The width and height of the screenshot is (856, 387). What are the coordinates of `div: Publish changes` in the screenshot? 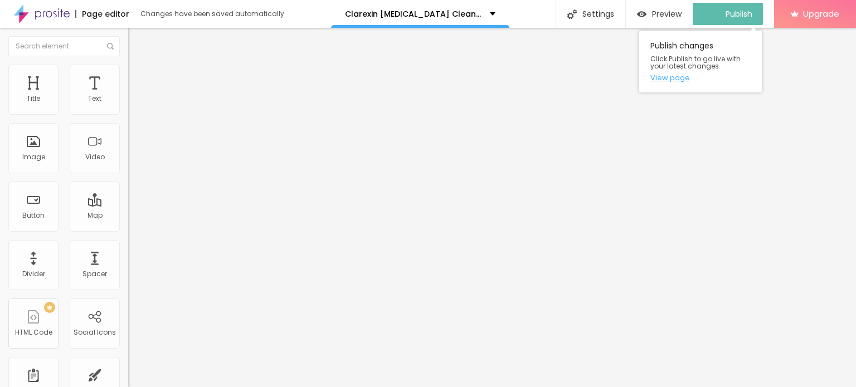 It's located at (701, 61).